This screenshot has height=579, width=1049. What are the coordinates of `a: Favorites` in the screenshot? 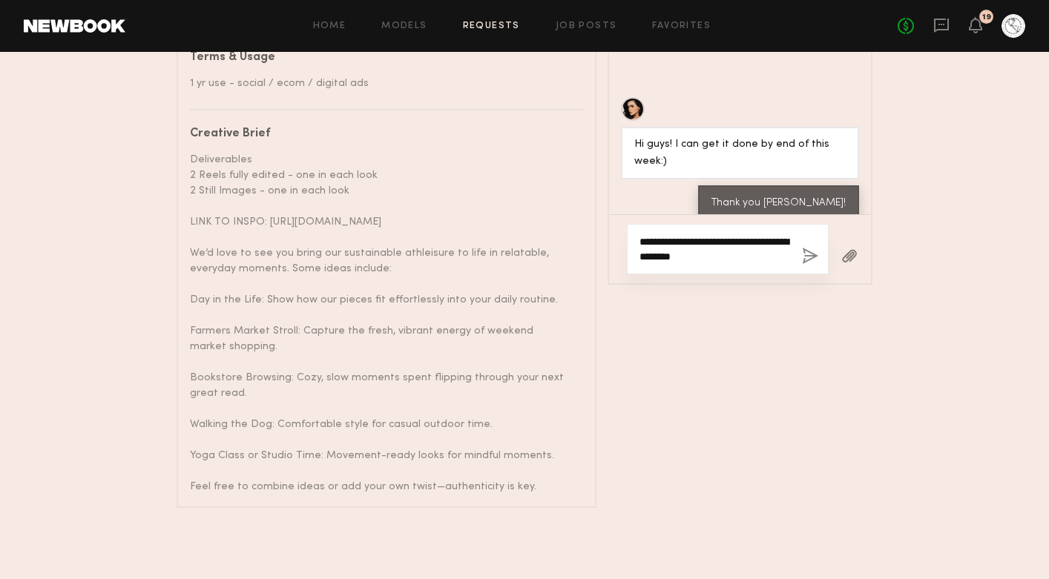 It's located at (681, 26).